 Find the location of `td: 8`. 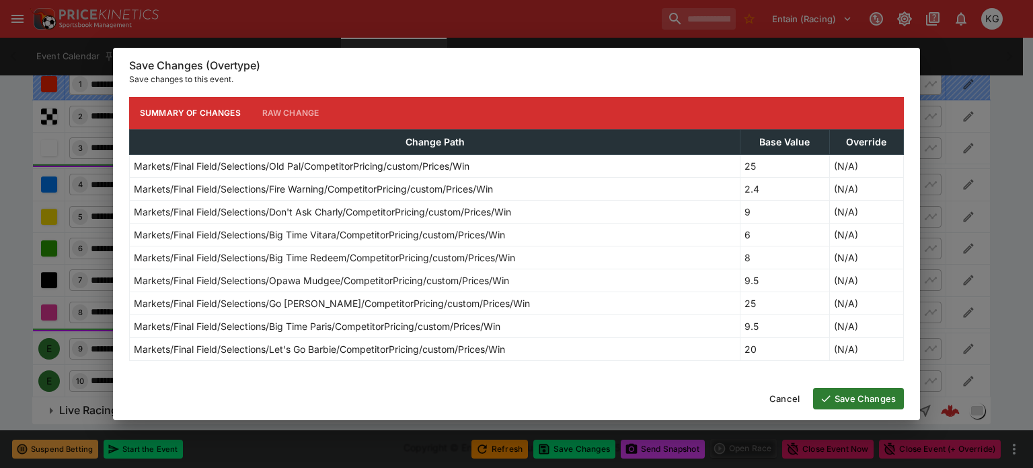

td: 8 is located at coordinates (785, 257).